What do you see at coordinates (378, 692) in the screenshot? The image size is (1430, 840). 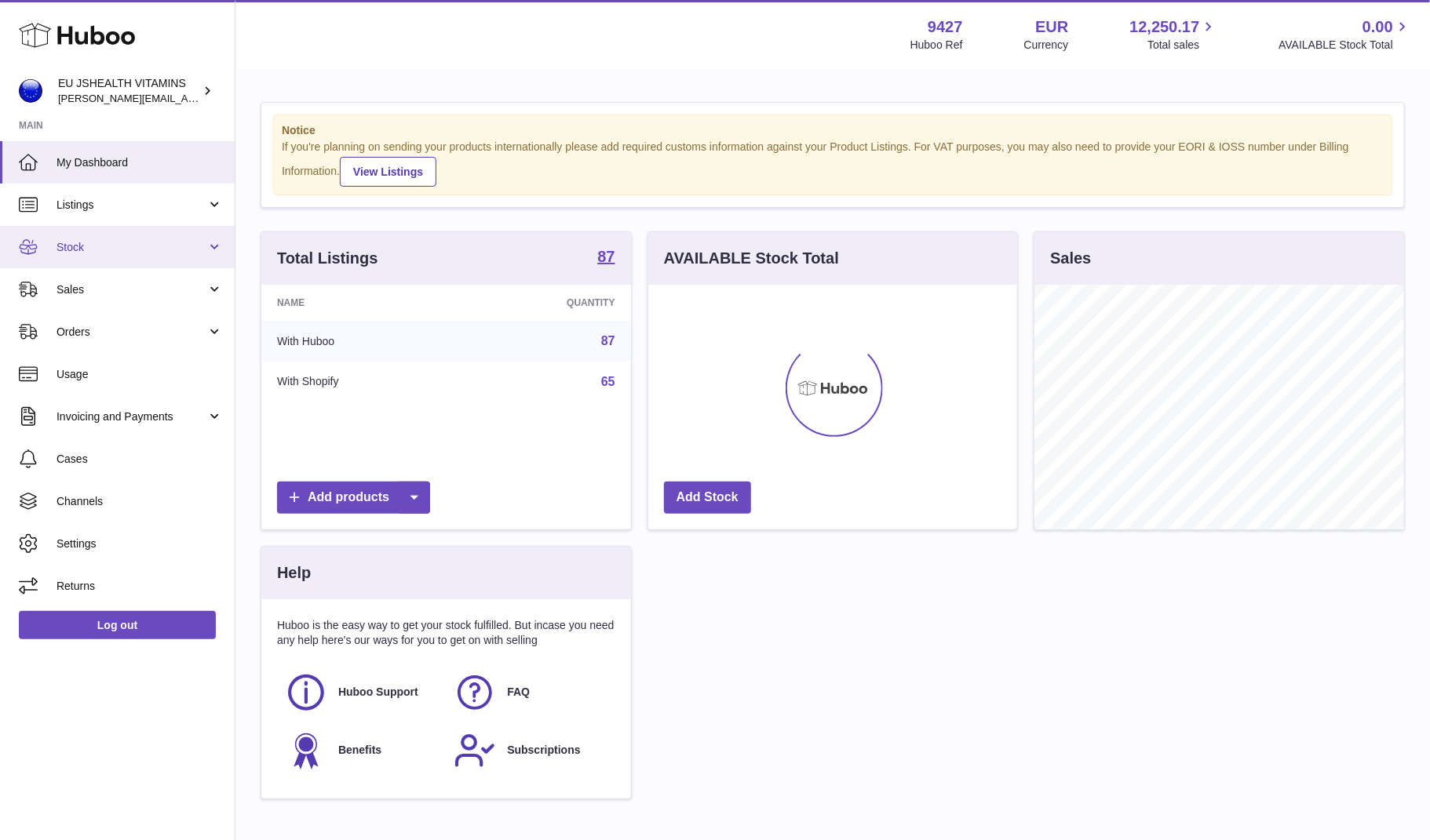 I see `span: Huboo Support` at bounding box center [378, 692].